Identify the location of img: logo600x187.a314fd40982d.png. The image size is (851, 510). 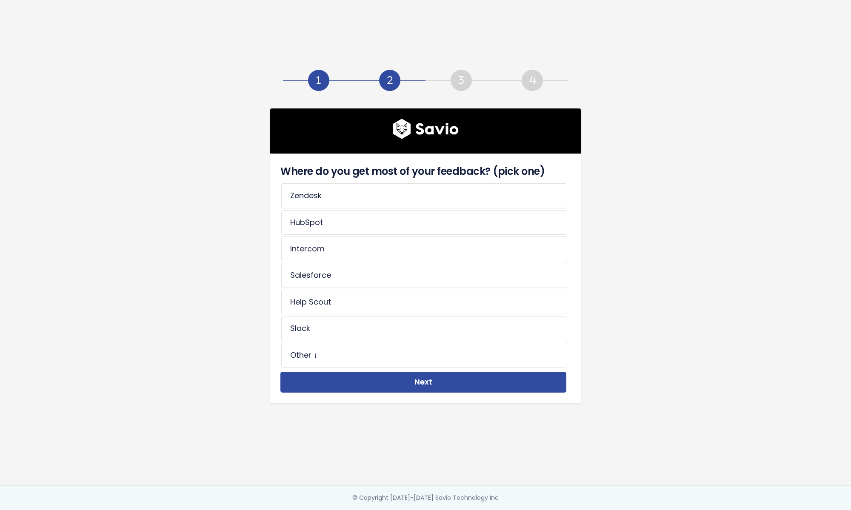
(425, 129).